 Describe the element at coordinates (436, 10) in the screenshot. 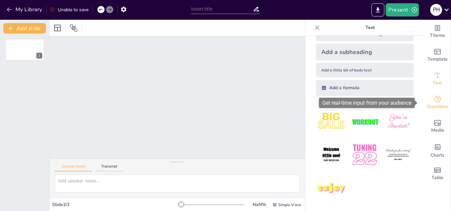

I see `button: P H` at that location.